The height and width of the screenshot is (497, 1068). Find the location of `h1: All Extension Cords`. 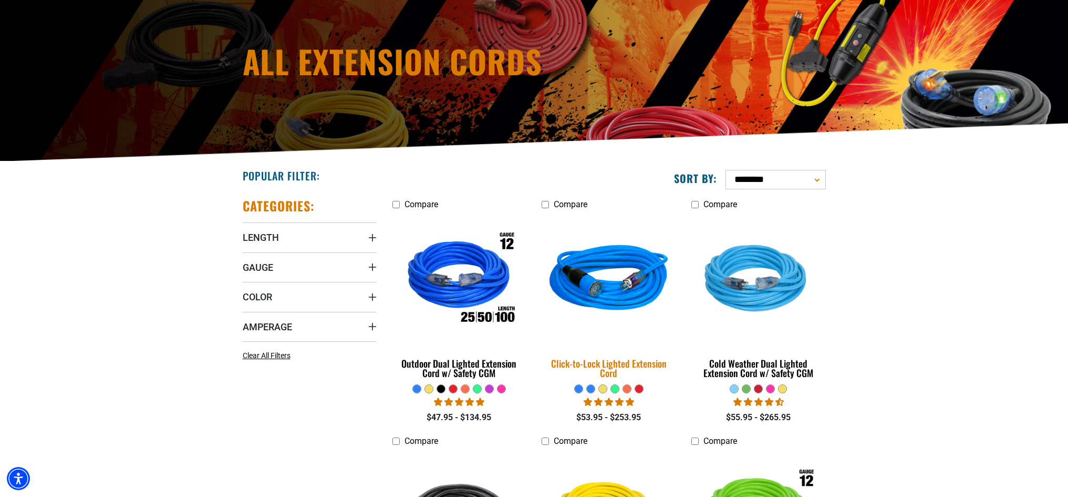

h1: All Extension Cords is located at coordinates (435, 61).